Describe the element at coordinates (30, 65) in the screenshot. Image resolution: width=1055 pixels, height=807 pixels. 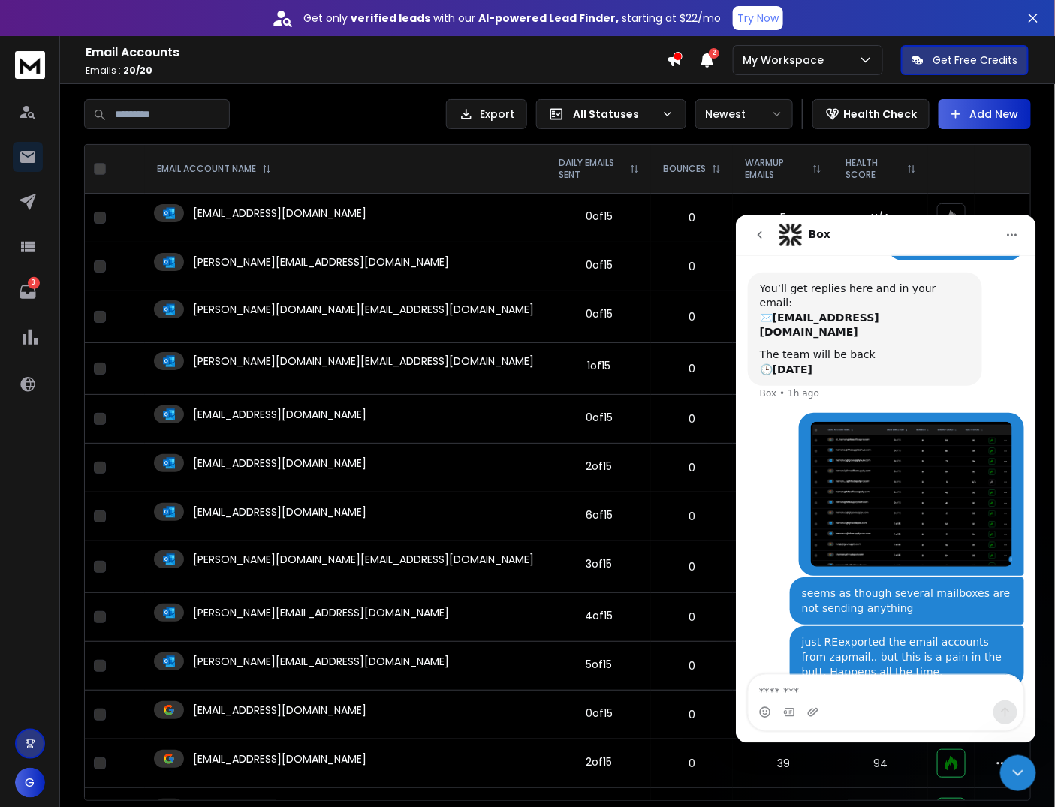
I see `img: logo` at that location.